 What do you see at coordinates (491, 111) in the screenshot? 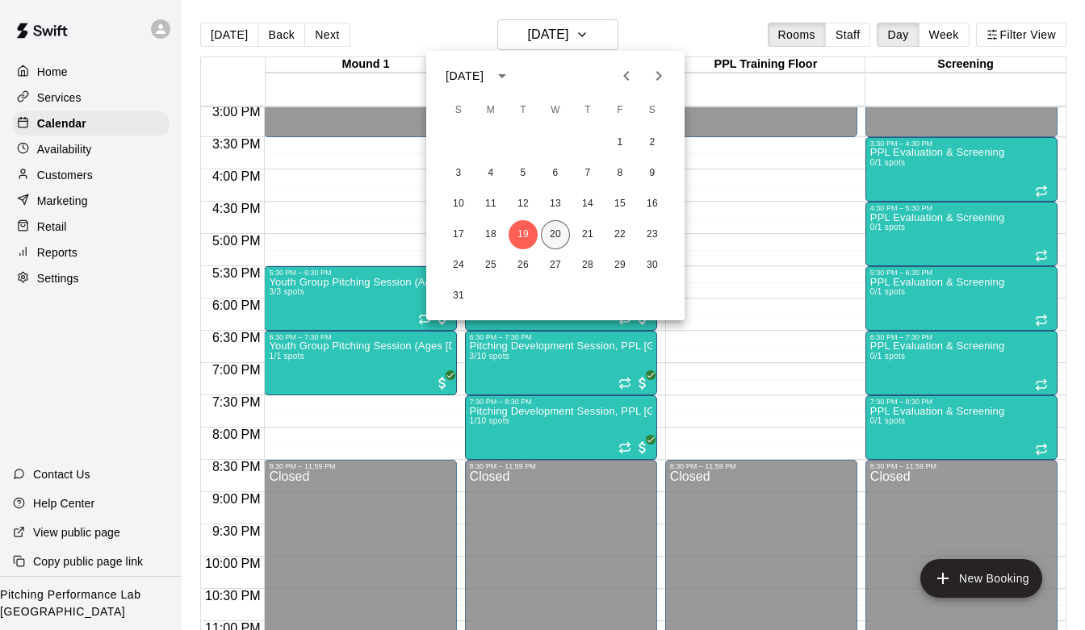
I see `span: Monday` at bounding box center [491, 111].